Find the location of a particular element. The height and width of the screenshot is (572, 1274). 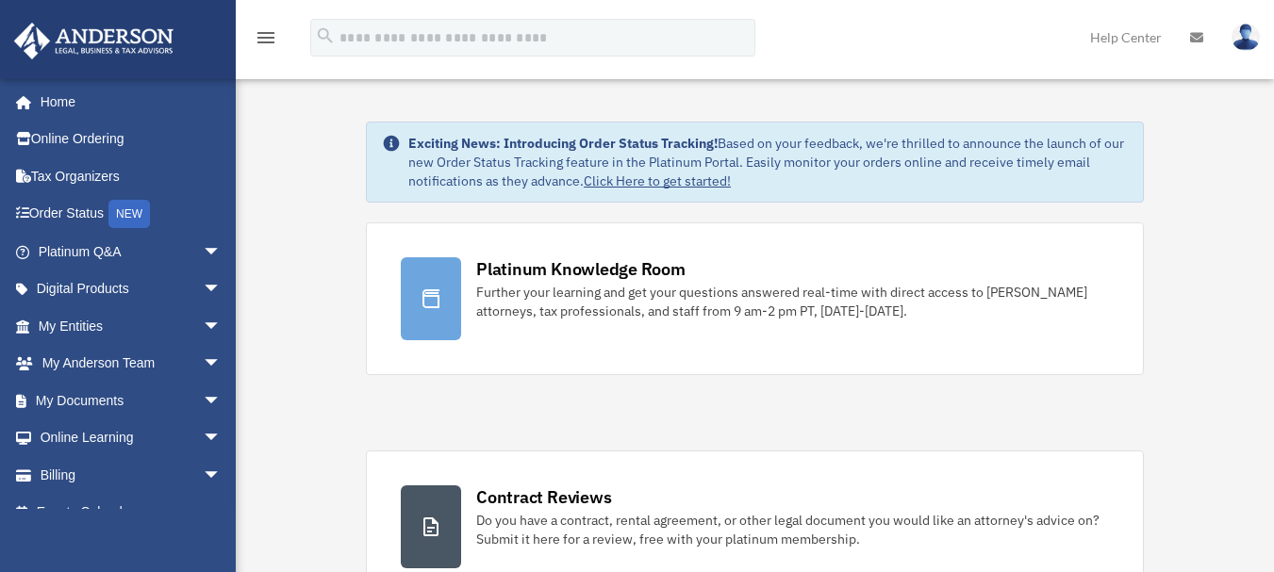

a: Events Calendar is located at coordinates (131, 513).